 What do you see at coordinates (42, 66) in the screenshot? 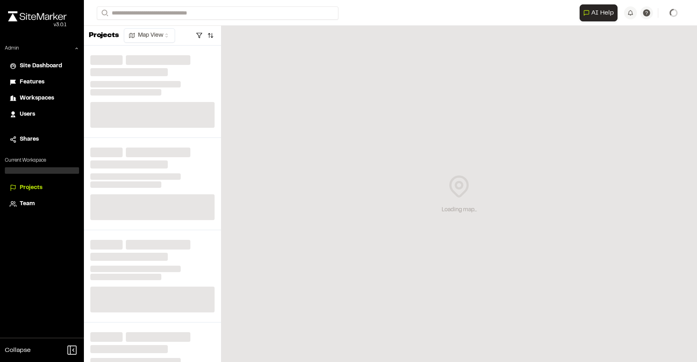
I see `a: Site Dashboard` at bounding box center [42, 66].